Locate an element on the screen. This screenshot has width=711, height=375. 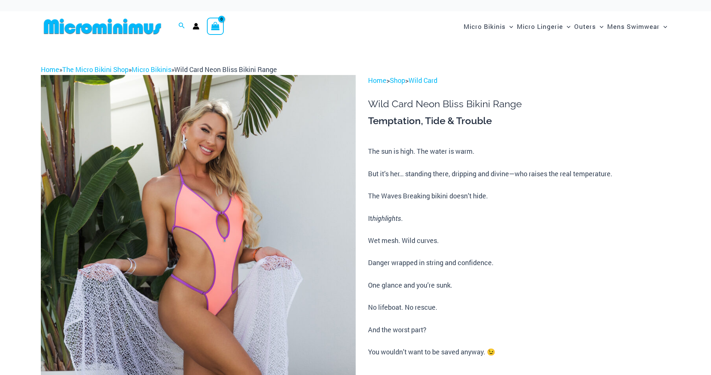
p: The sun is high. The water is warm. But it’s her… standing there, dripping and divine—who raises ... is located at coordinates (519, 252).